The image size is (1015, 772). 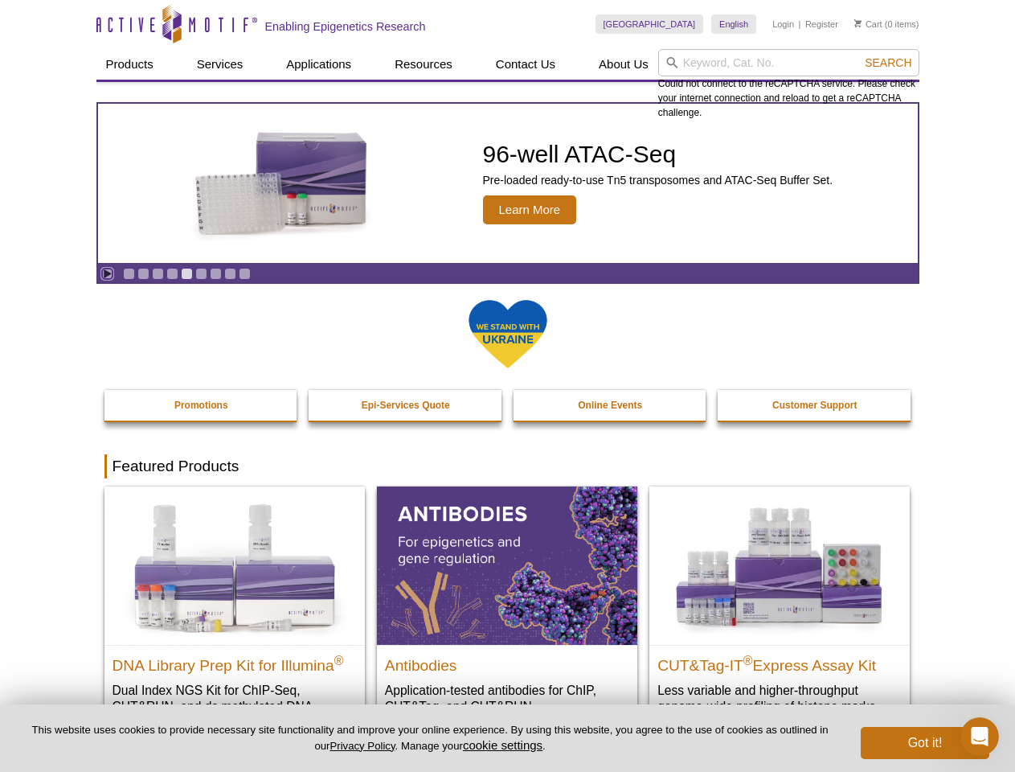 I want to click on input: Keyword, Cat. No., so click(x=789, y=63).